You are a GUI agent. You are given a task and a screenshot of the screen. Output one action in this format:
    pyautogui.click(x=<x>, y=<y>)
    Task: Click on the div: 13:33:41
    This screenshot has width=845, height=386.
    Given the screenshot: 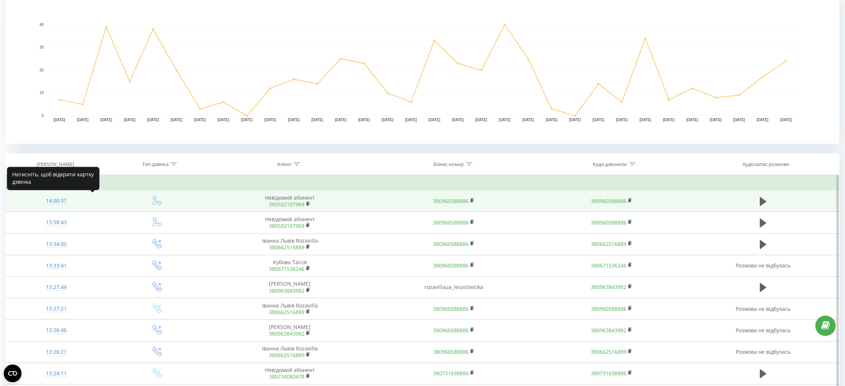 What is the action you would take?
    pyautogui.click(x=56, y=266)
    